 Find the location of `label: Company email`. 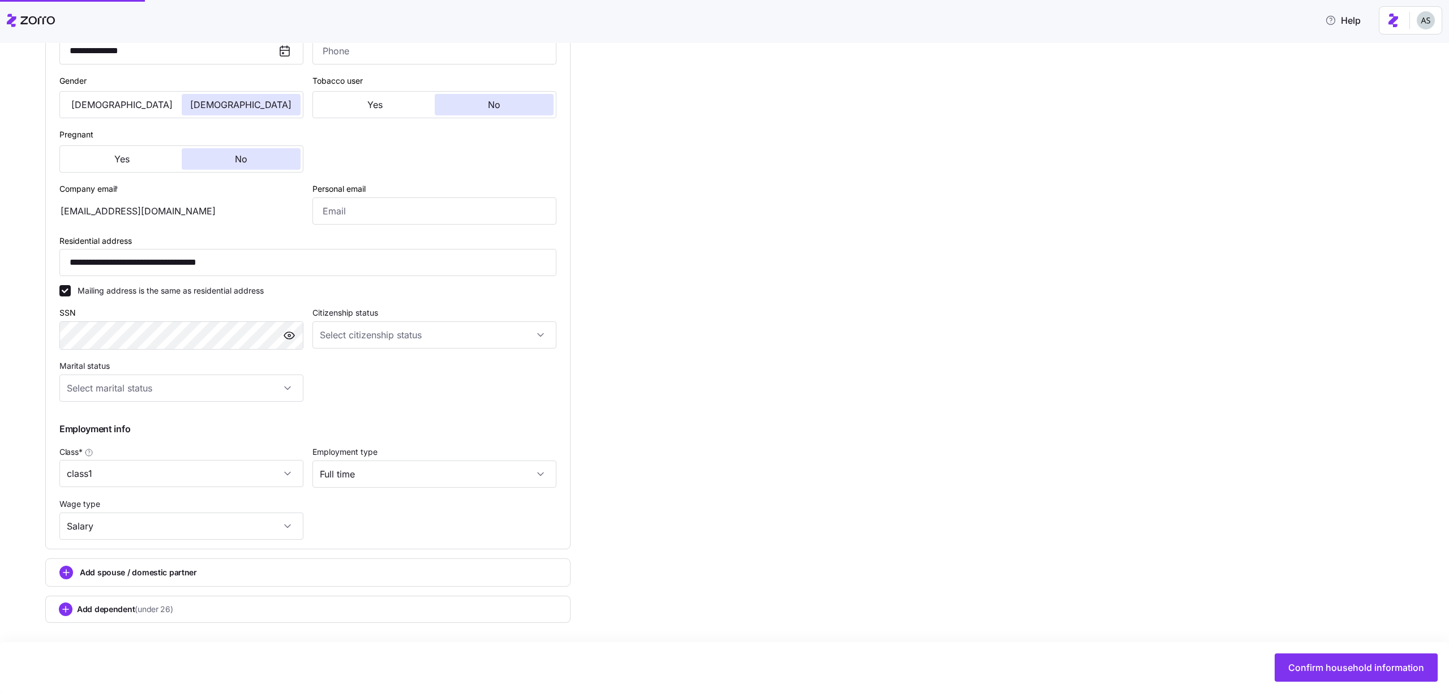

label: Company email is located at coordinates (90, 189).